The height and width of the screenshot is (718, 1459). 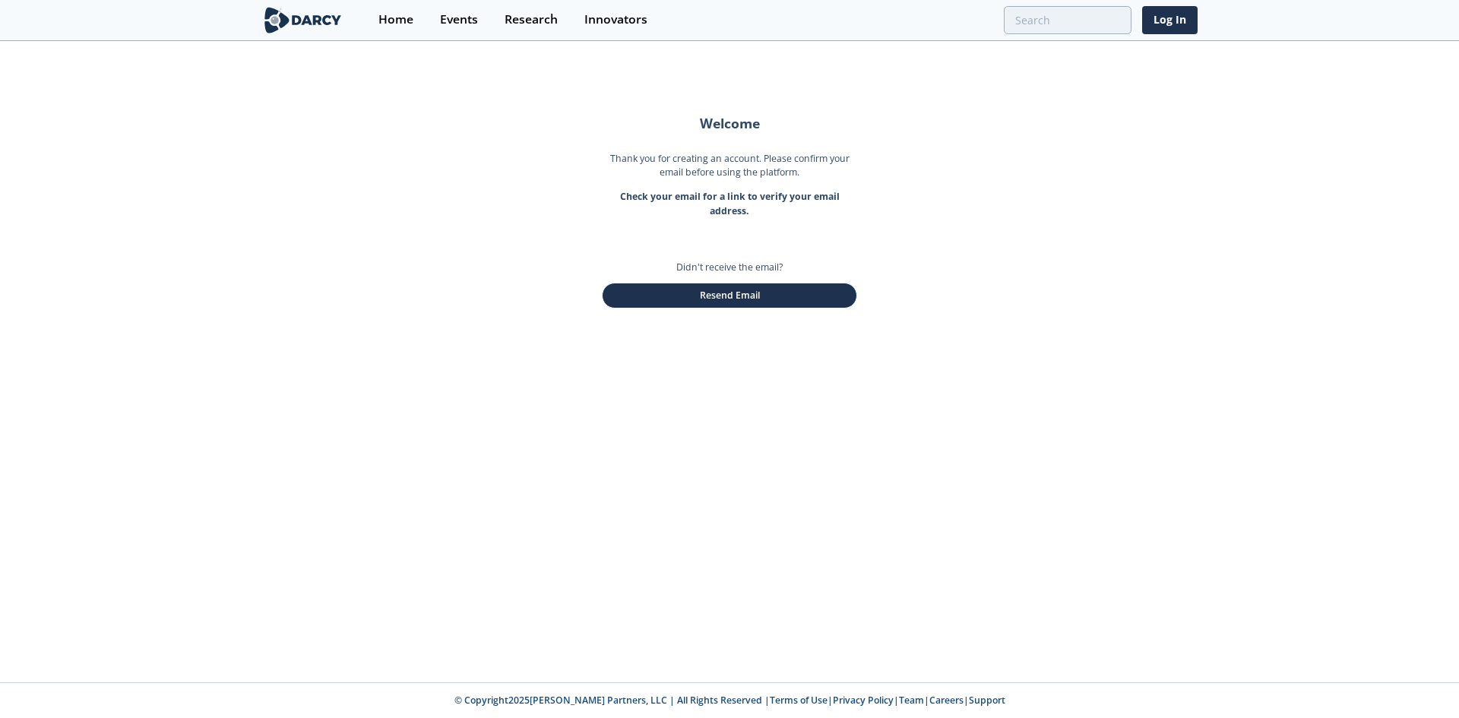 What do you see at coordinates (459, 20) in the screenshot?
I see `div: Events` at bounding box center [459, 20].